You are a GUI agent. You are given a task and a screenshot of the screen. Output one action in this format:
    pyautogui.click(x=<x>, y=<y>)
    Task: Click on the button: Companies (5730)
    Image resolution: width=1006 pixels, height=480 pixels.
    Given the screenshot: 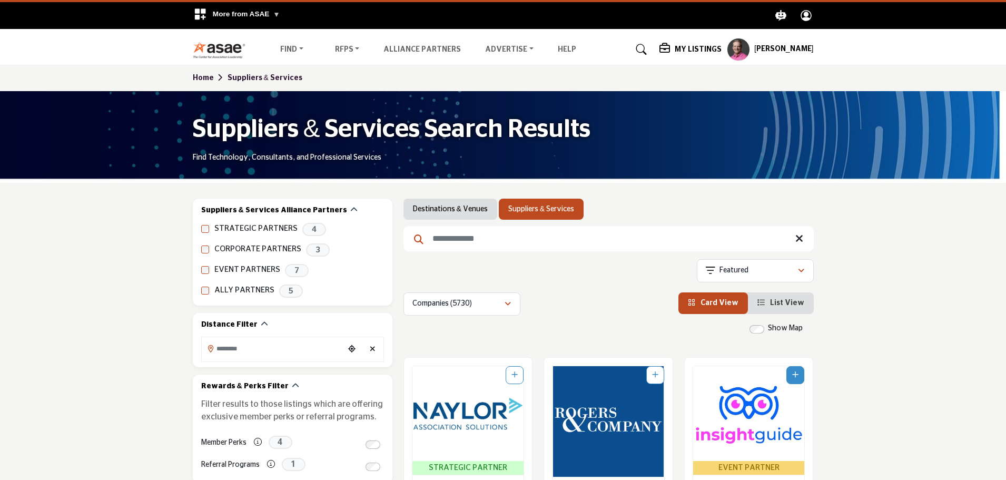 What is the action you would take?
    pyautogui.click(x=462, y=304)
    